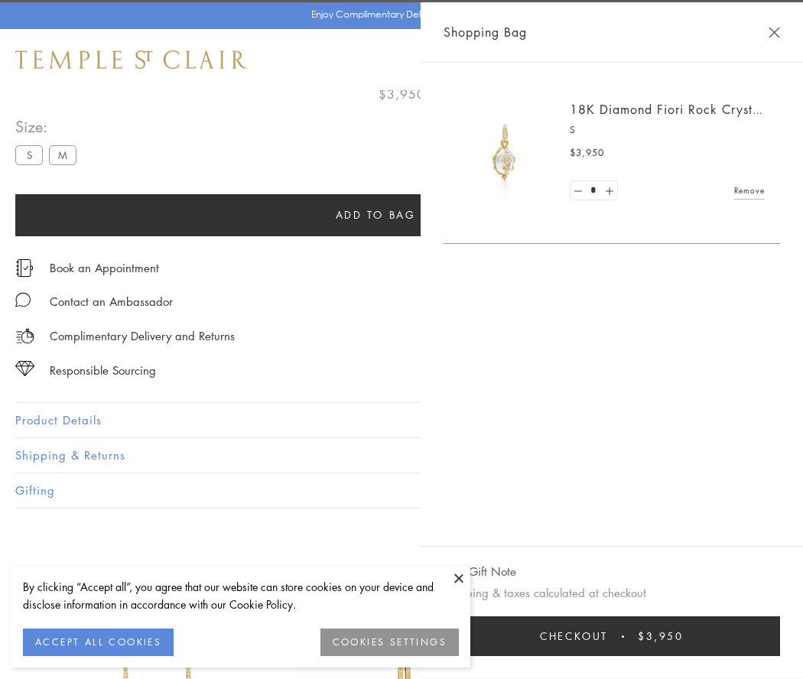 The height and width of the screenshot is (679, 803). Describe the element at coordinates (398, 15) in the screenshot. I see `p: Enjoy Complimentary Delivery & Returns` at that location.